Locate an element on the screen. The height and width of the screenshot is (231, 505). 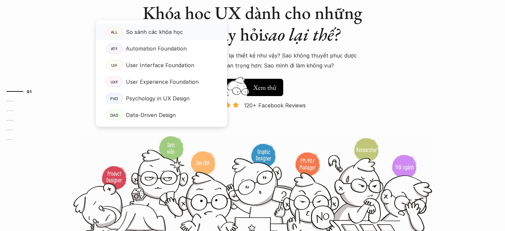
p: Psychology in UX Design is located at coordinates (158, 98).